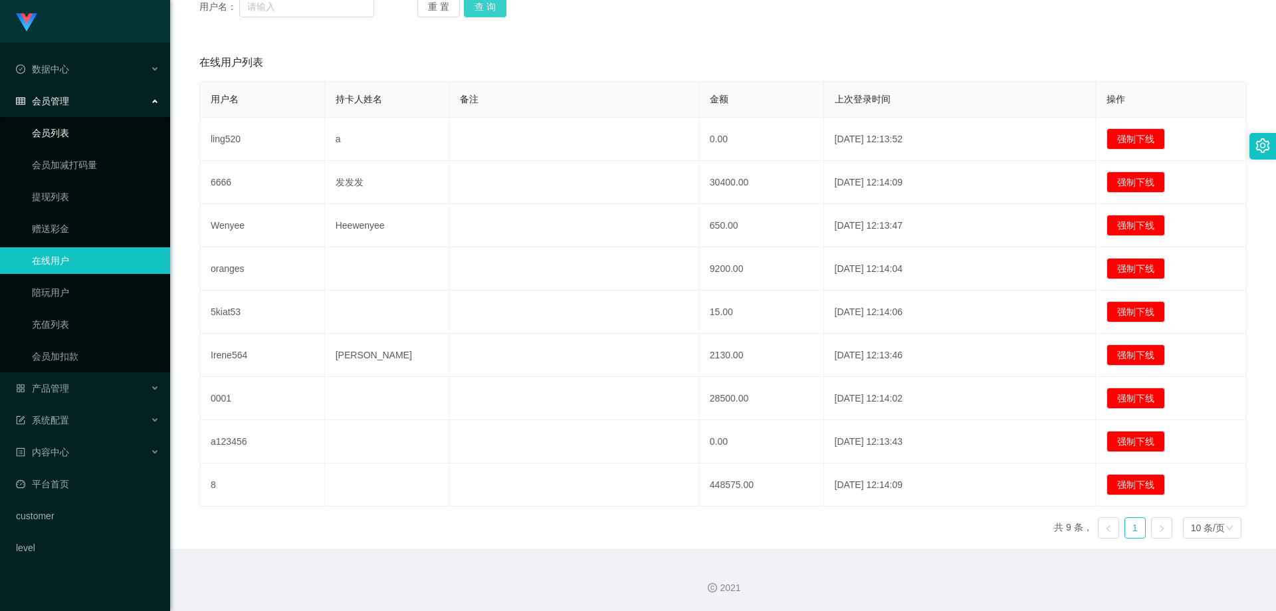 The height and width of the screenshot is (611, 1276). What do you see at coordinates (88, 516) in the screenshot?
I see `a: customer` at bounding box center [88, 516].